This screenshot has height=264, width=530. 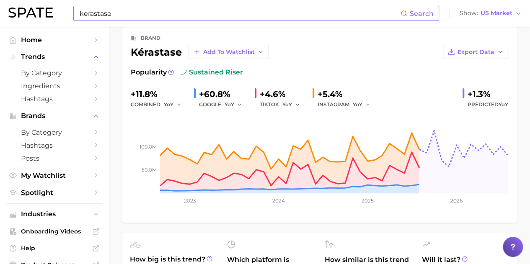 What do you see at coordinates (456, 201) in the screenshot?
I see `tspan: 2026` at bounding box center [456, 201].